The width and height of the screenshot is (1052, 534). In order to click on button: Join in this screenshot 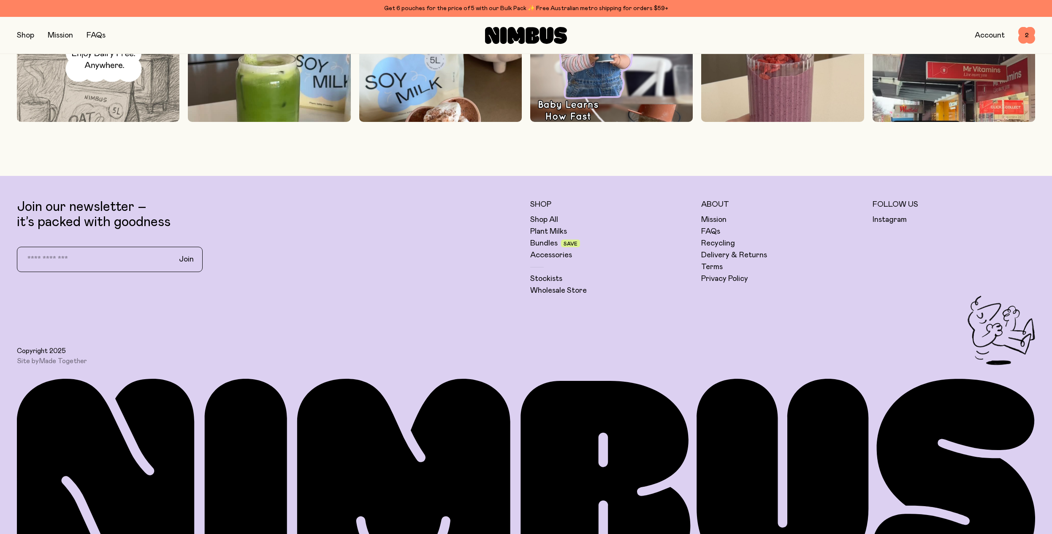, I will do `click(186, 260)`.